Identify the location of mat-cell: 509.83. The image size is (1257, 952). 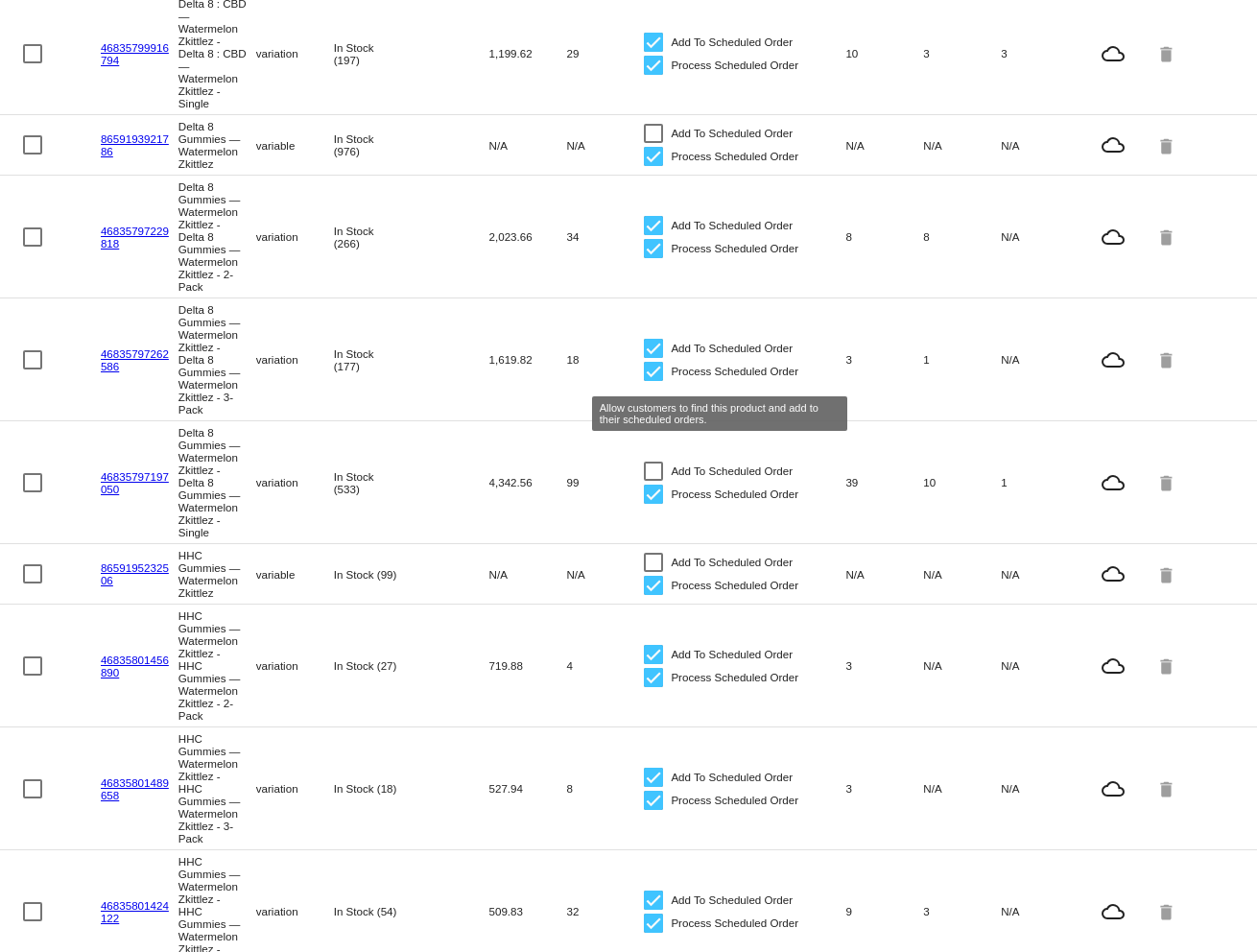
(527, 910).